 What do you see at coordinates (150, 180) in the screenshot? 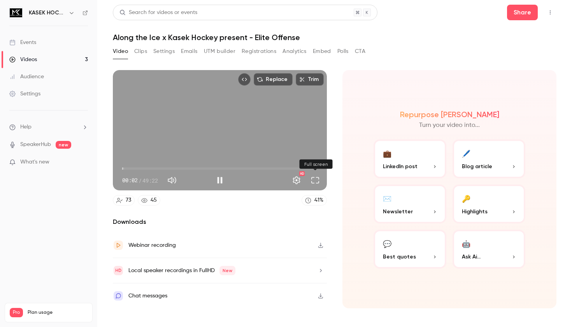
I see `span: 49:22` at bounding box center [150, 180].